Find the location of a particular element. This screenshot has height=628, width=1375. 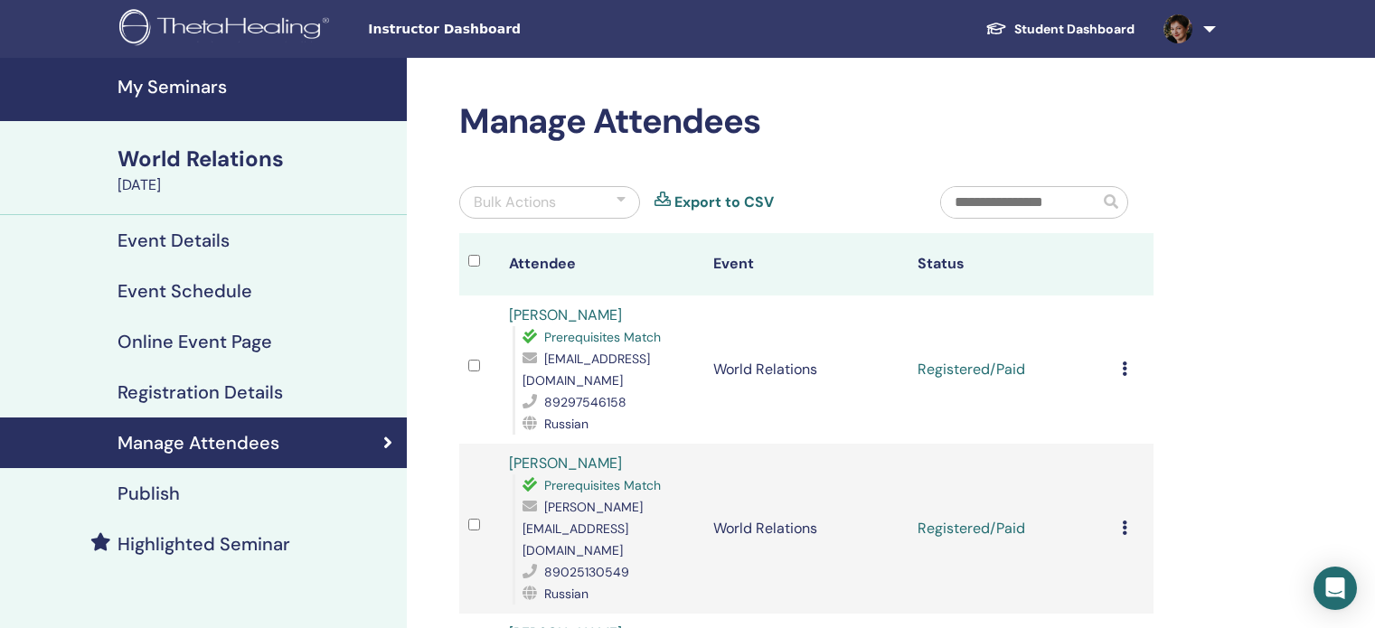

span: 89297546158 is located at coordinates (585, 402).